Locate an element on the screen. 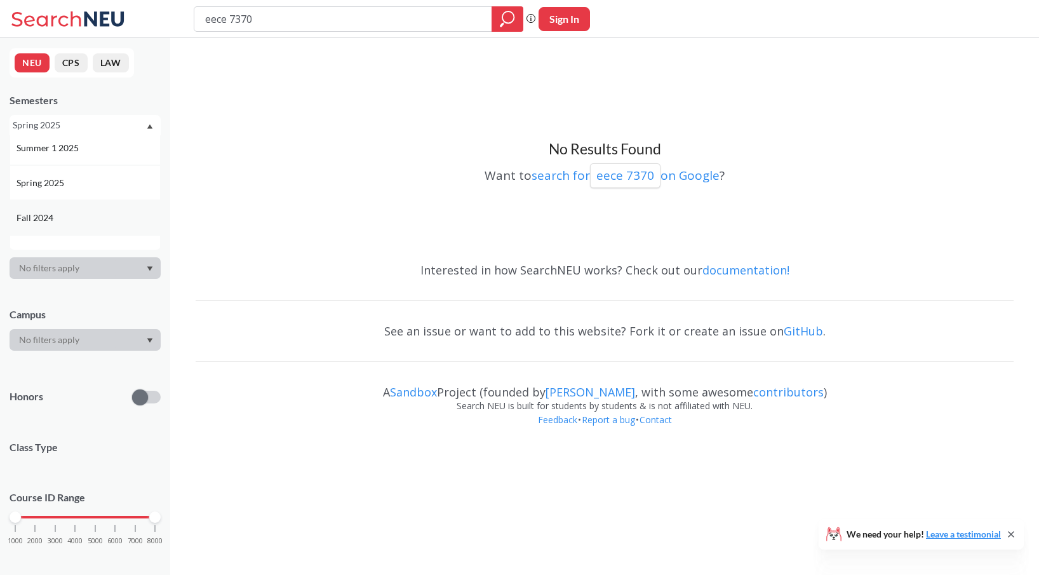 This screenshot has height=575, width=1039. button: LAW is located at coordinates (111, 63).